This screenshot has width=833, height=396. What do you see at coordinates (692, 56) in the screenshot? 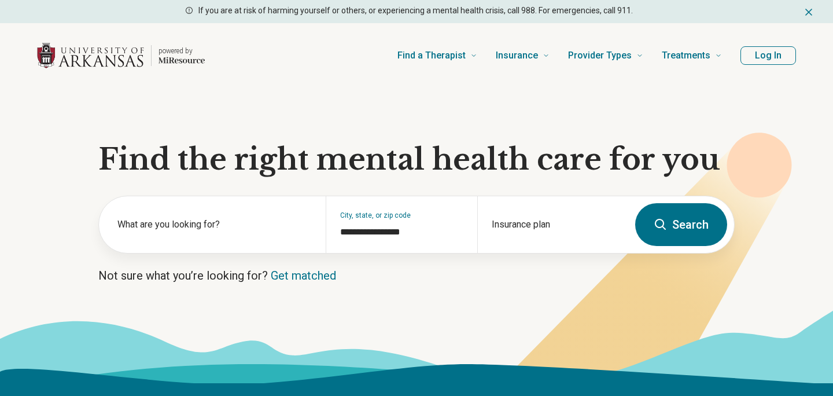
I see `a: Treatments` at bounding box center [692, 56].